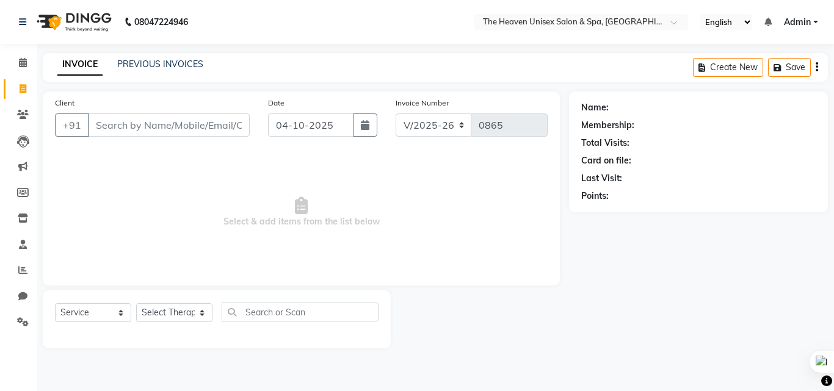 The width and height of the screenshot is (834, 391). Describe the element at coordinates (595, 196) in the screenshot. I see `div: Points:` at that location.